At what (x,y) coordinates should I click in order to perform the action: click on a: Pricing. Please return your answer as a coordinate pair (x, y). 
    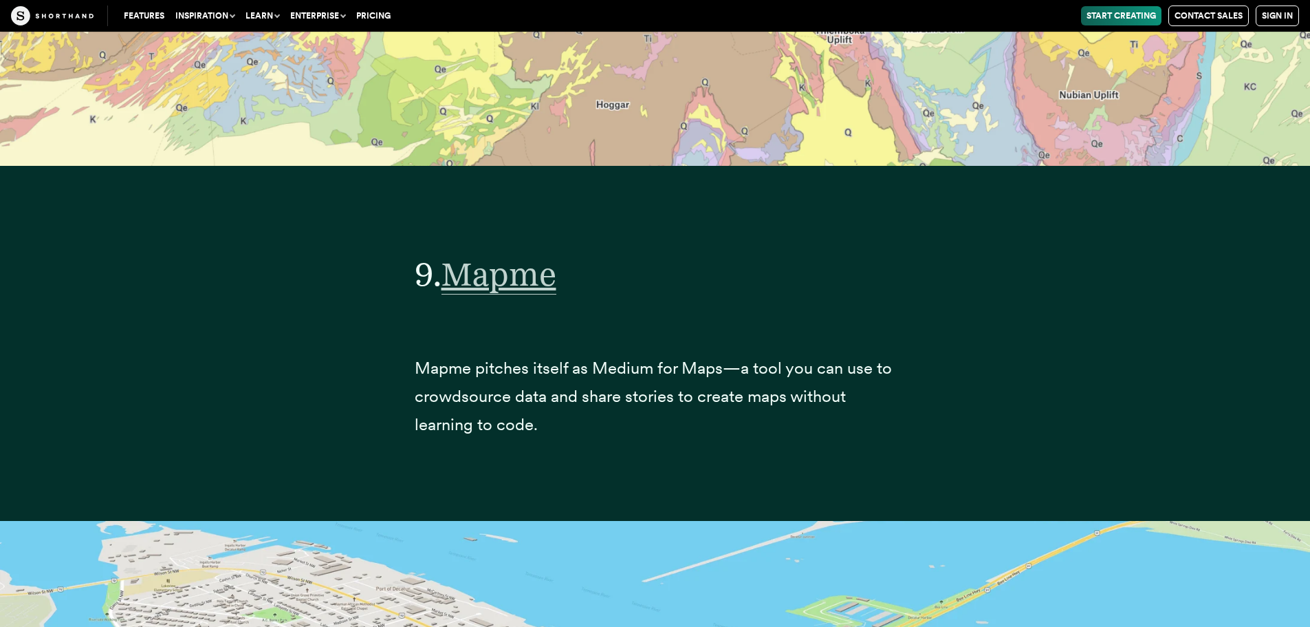
    Looking at the image, I should click on (374, 16).